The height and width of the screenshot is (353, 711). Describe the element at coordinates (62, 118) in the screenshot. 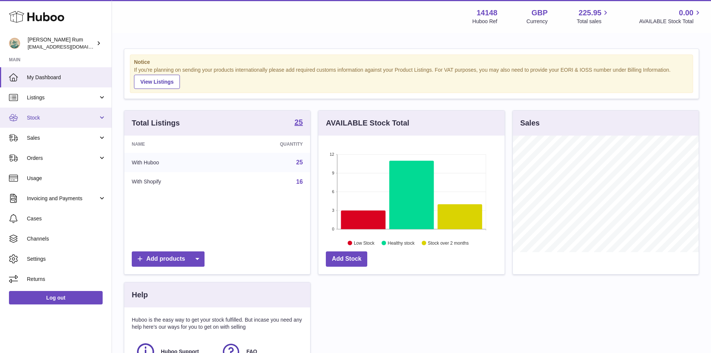

I see `span: Stock` at that location.